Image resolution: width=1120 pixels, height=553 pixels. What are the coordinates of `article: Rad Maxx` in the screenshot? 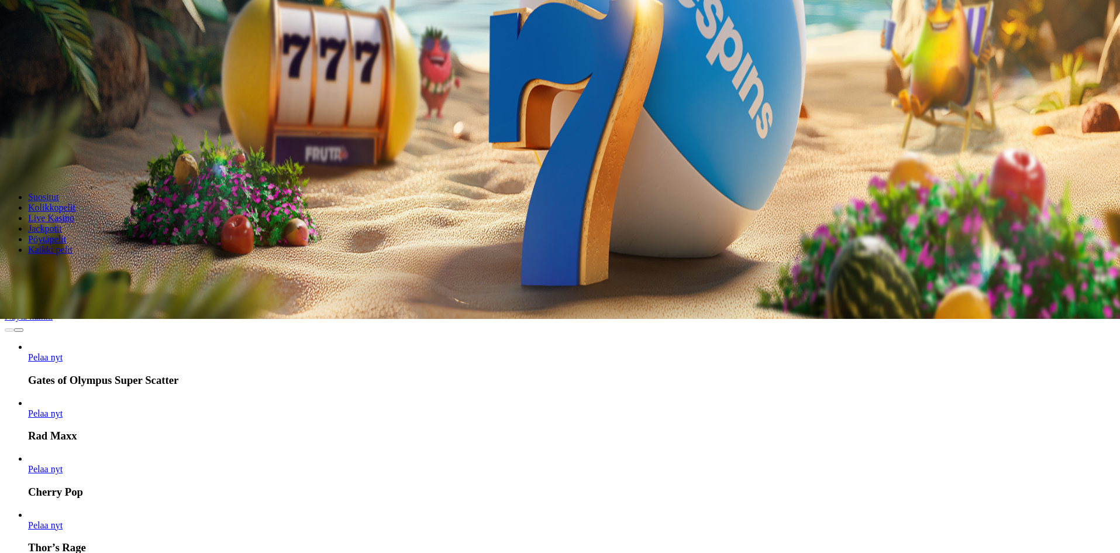 It's located at (572, 420).